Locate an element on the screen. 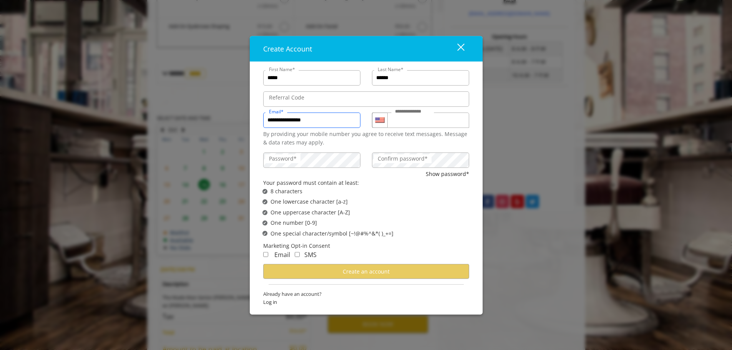 The image size is (732, 350). input: Receive Marketing SMS is located at coordinates (297, 254).